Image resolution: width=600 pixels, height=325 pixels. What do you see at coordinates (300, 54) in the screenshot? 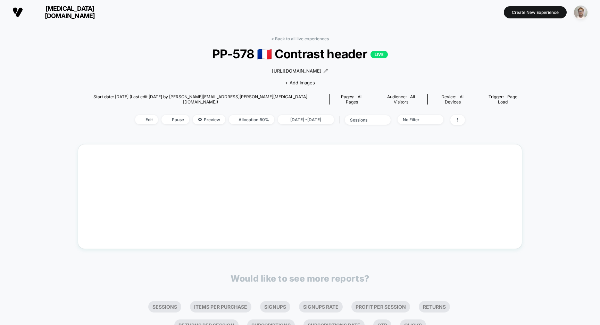
I see `span: PP-578 🇫🇷 Contrast header` at bounding box center [300, 54].